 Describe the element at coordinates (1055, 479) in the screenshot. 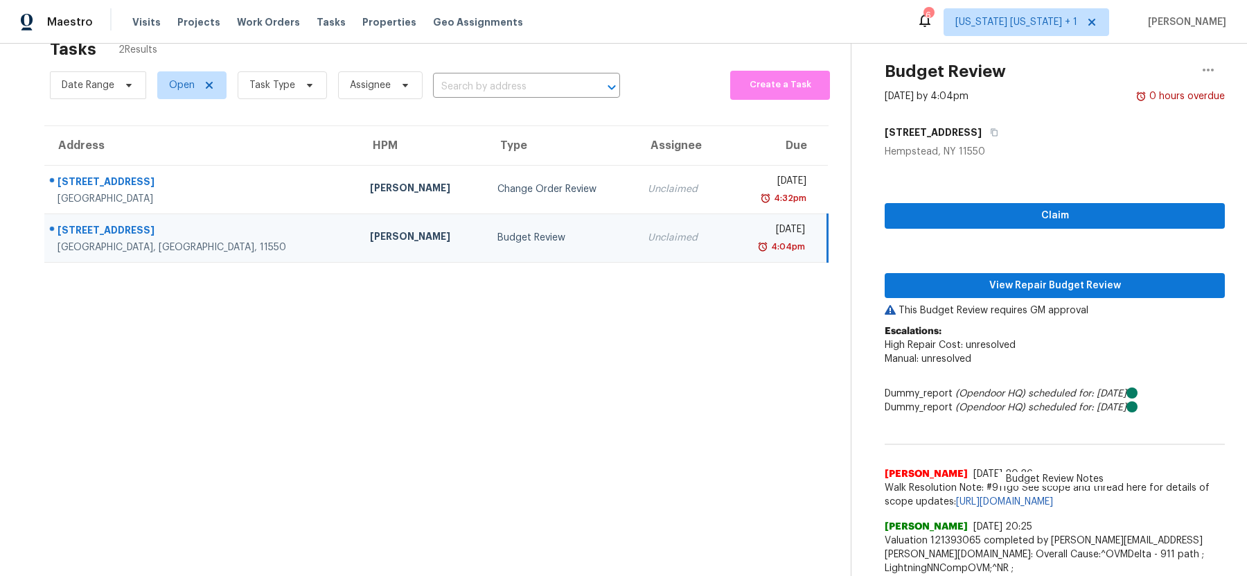

I see `span: Budget Review Notes` at that location.